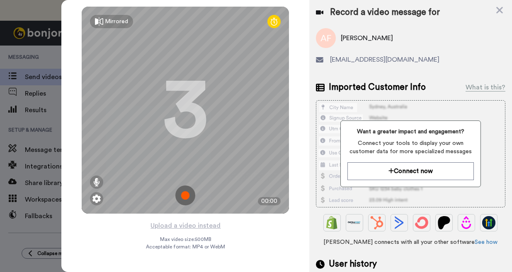 Image resolution: width=512 pixels, height=272 pixels. Describe the element at coordinates (354, 223) in the screenshot. I see `img: Ontraport` at that location.